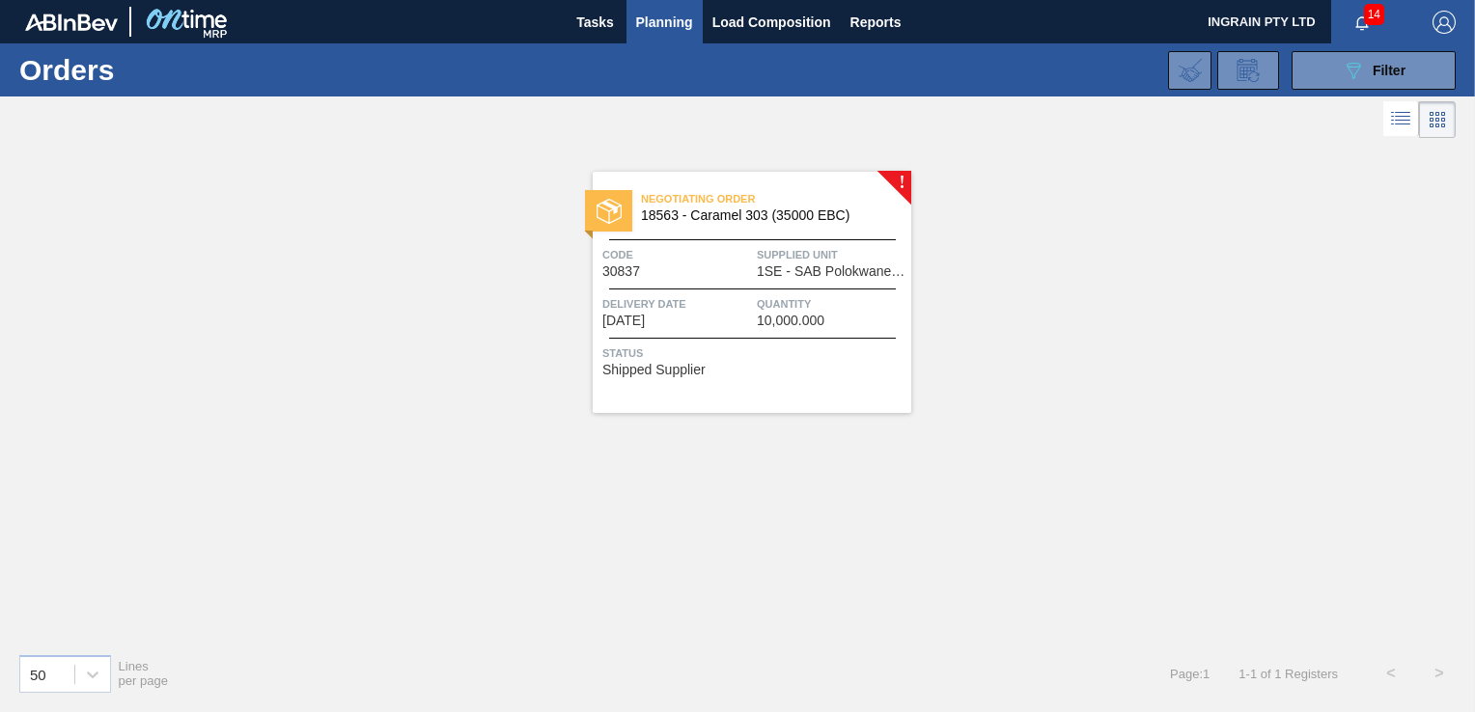 This screenshot has height=712, width=1475. I want to click on span: Delivery Date, so click(677, 304).